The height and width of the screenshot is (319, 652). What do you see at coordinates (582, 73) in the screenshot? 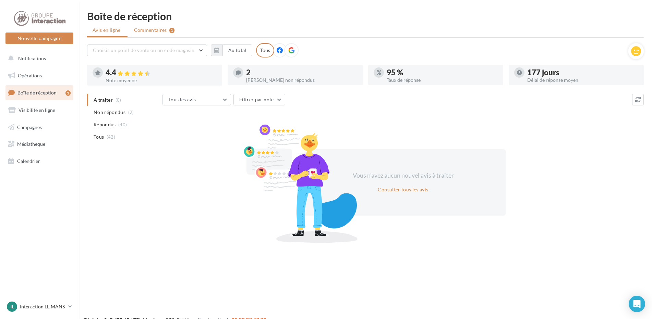
I see `div: 177 jours` at bounding box center [582, 73].